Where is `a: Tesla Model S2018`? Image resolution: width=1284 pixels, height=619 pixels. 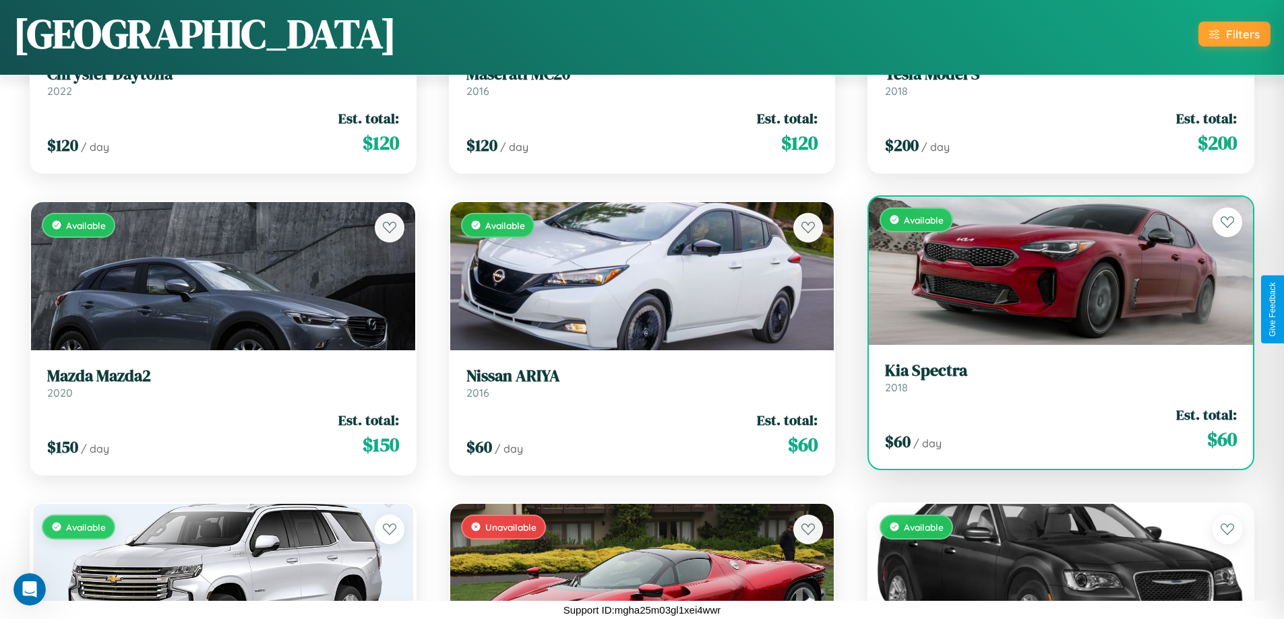 a: Tesla Model S2018 is located at coordinates (1061, 81).